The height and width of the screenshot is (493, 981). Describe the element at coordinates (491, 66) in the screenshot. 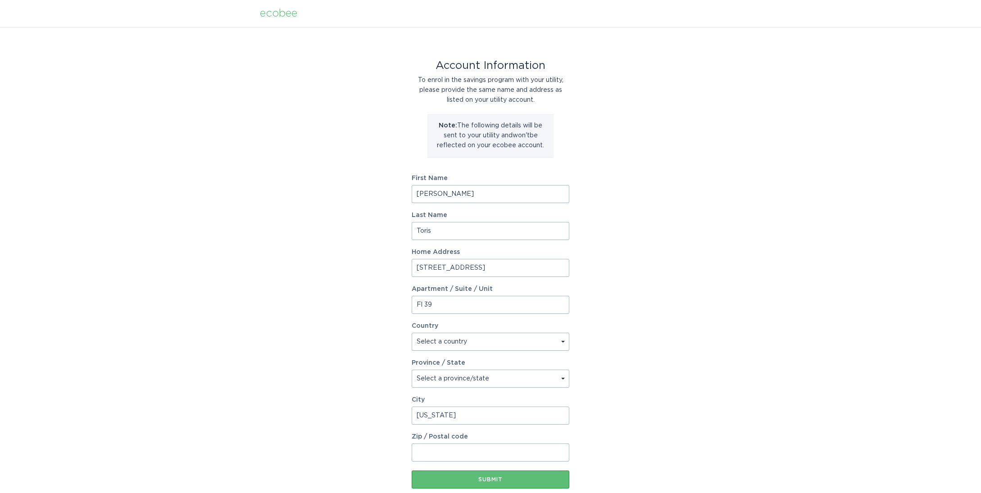

I see `div: Account Information` at that location.